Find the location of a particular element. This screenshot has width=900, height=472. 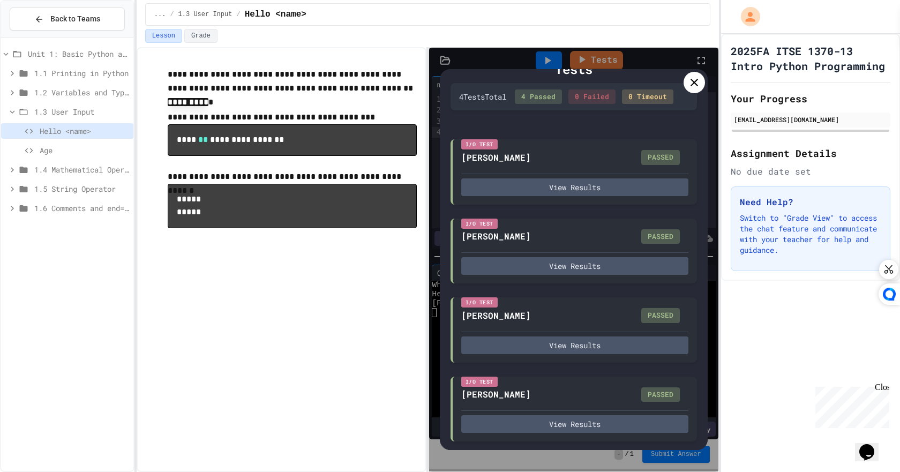

div: Chat with us now!Close is located at coordinates (39, 36).